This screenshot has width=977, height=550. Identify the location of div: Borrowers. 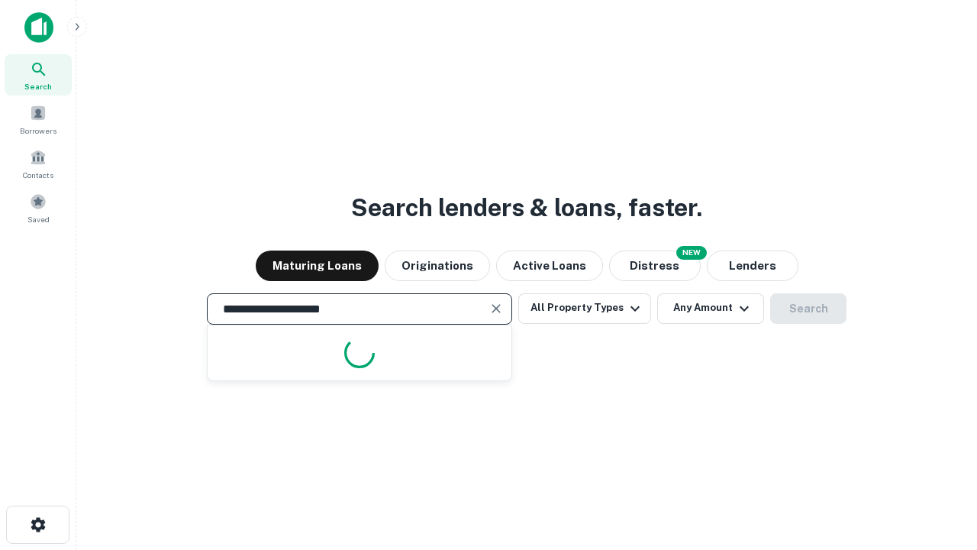
(38, 119).